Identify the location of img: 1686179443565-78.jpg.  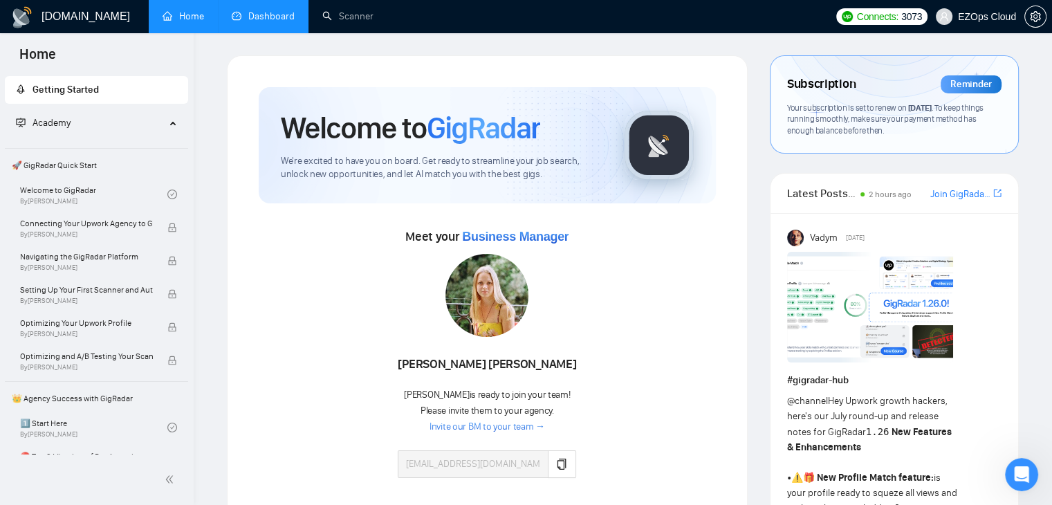
(487, 295).